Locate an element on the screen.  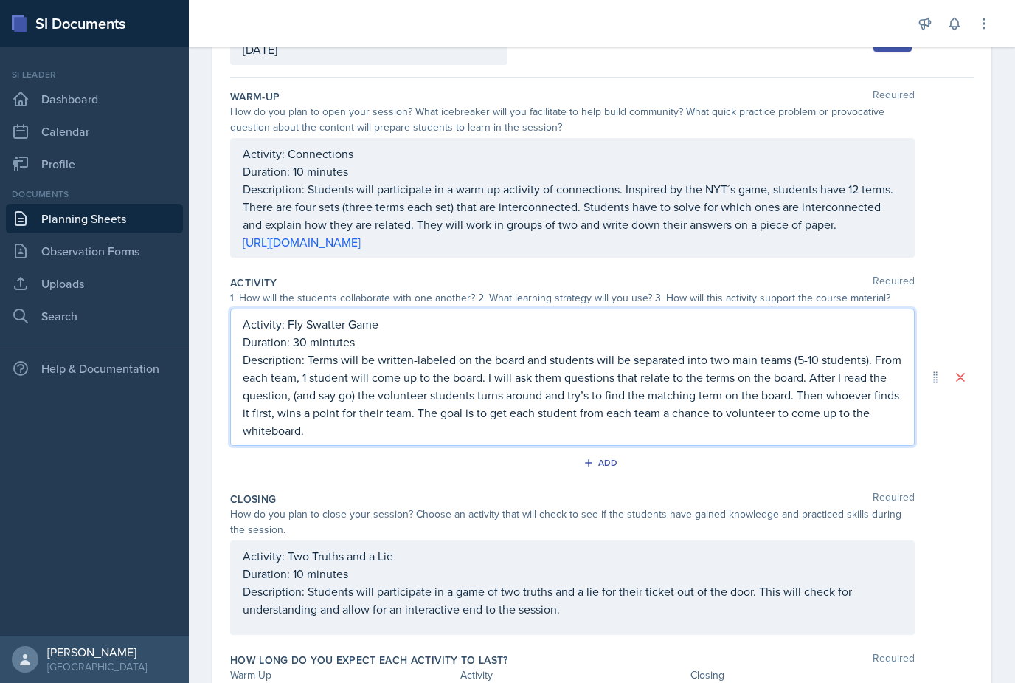
div: Documents is located at coordinates (94, 194).